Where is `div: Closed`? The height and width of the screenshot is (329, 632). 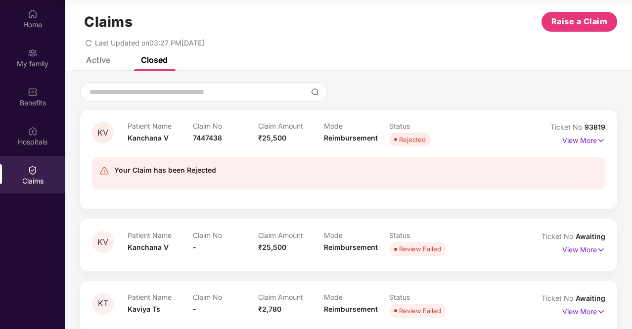 div: Closed is located at coordinates (154, 60).